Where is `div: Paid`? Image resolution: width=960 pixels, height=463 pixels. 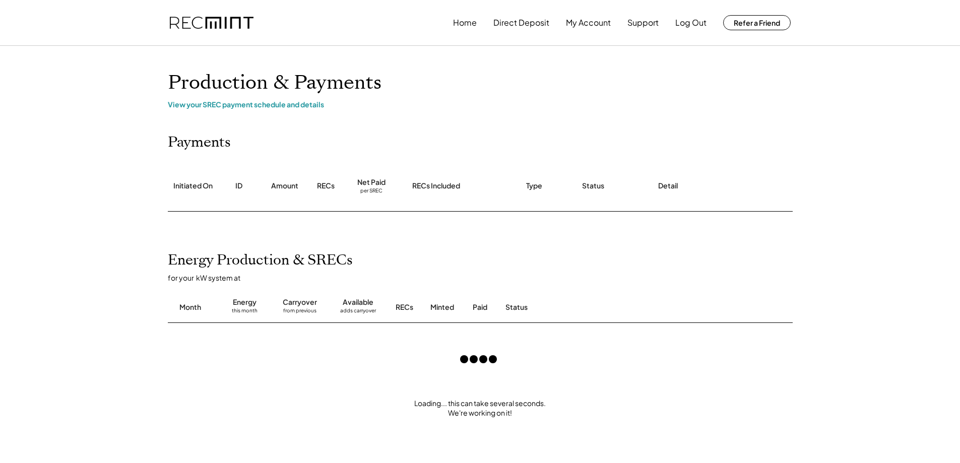
div: Paid is located at coordinates (480, 307).